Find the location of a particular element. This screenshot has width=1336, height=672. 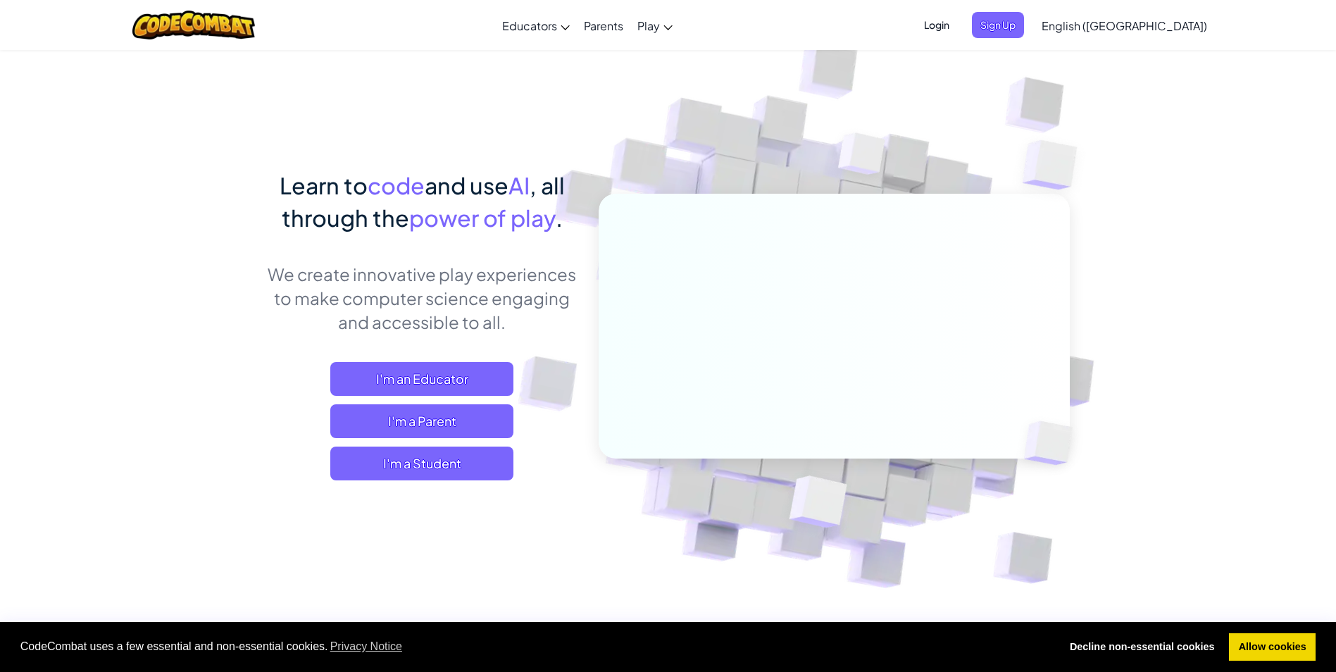

span: I'm a Student is located at coordinates (422, 463).